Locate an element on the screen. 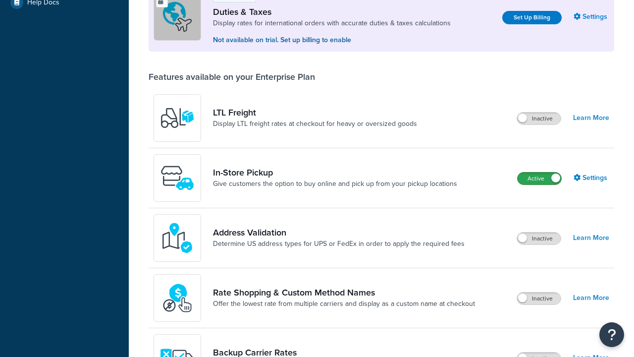 Image resolution: width=634 pixels, height=357 pixels. img: kIG8fy0lQAAAABJRU5ErkJggg== is located at coordinates (177, 238).